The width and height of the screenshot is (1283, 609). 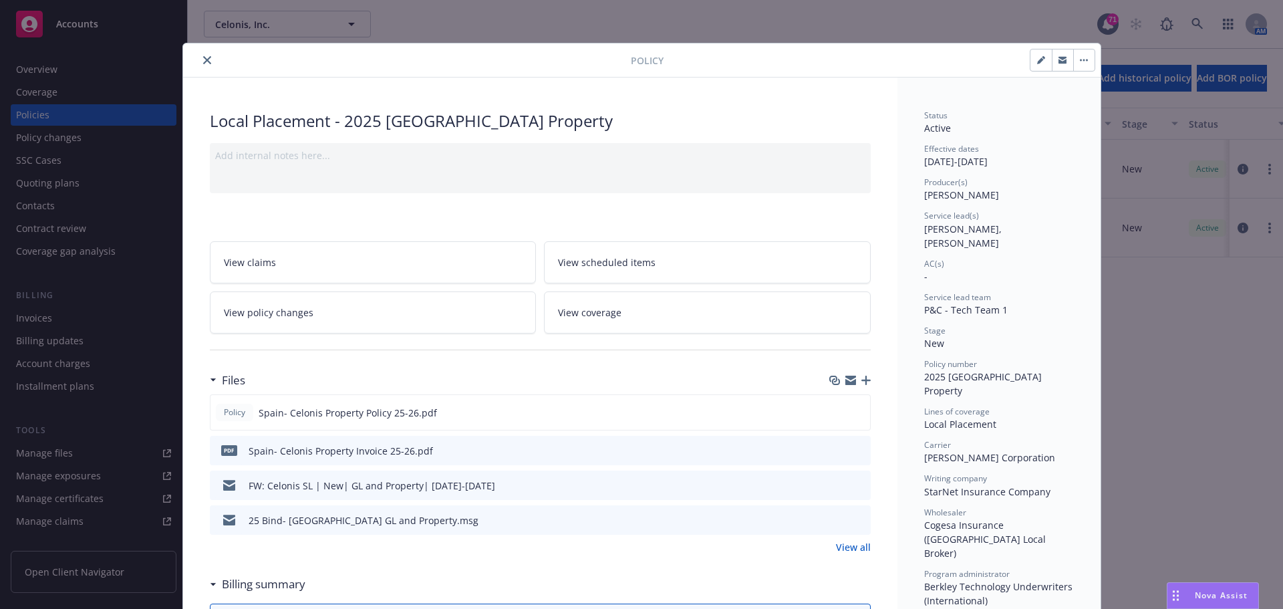 I want to click on span: Status, so click(x=936, y=115).